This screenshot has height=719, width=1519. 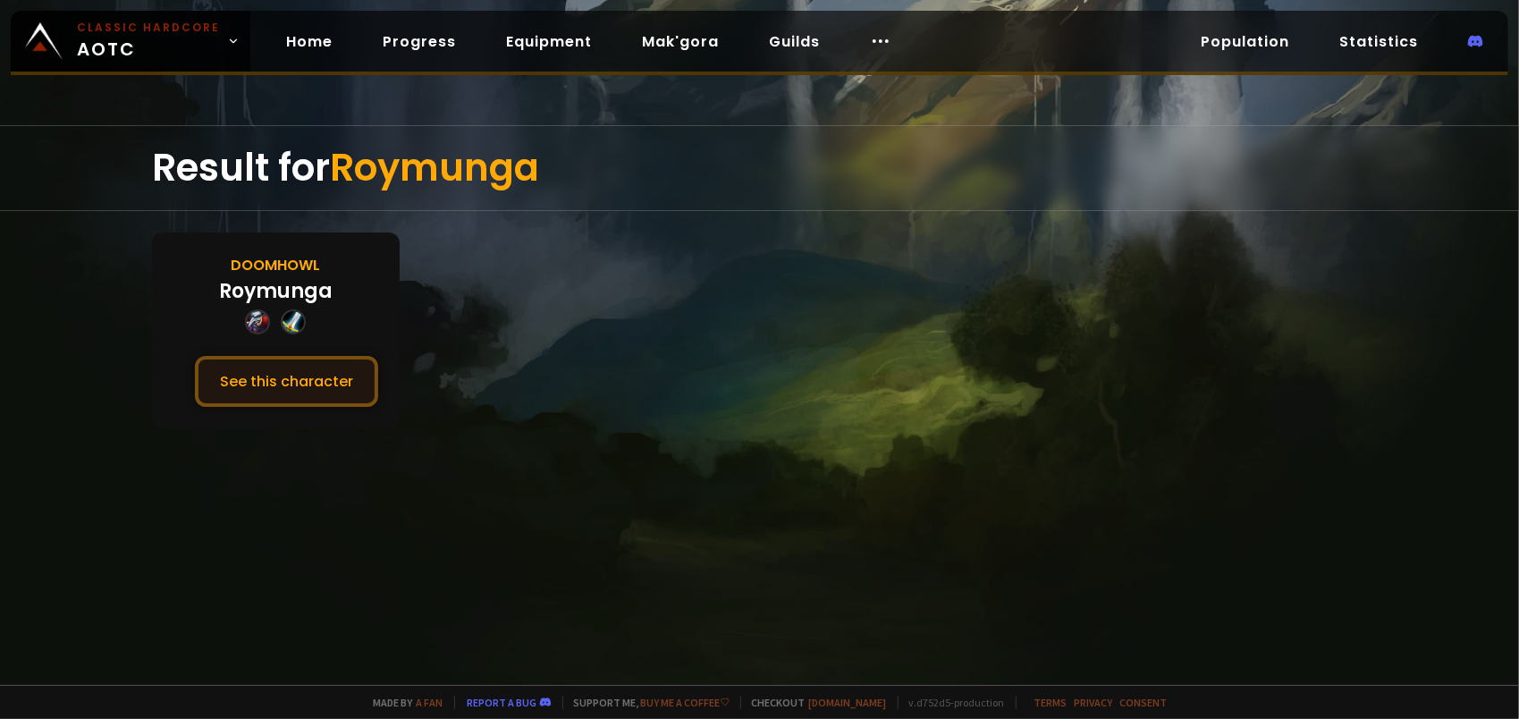 What do you see at coordinates (403, 702) in the screenshot?
I see `span: Made by` at bounding box center [403, 702].